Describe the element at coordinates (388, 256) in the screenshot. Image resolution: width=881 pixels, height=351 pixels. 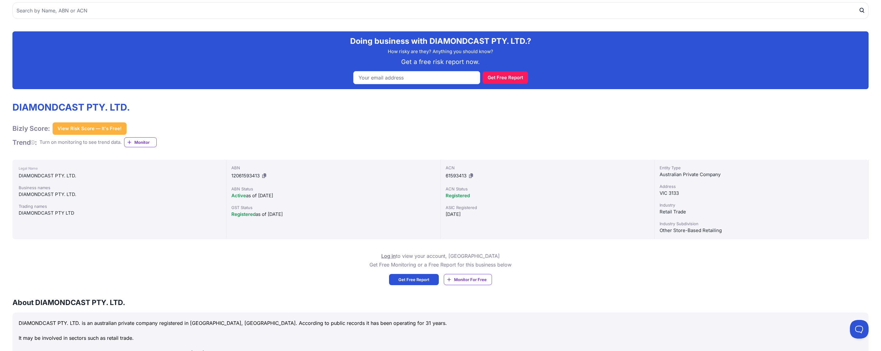
I see `a: Log in` at that location.